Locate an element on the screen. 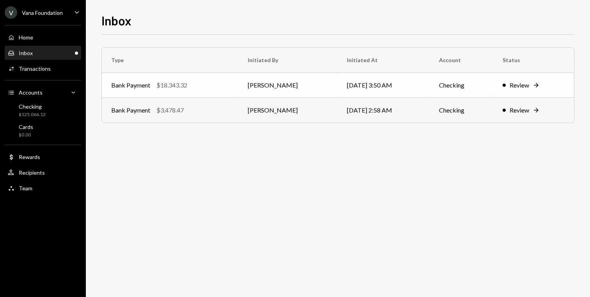 The height and width of the screenshot is (297, 590). a: Accounts is located at coordinates (43, 92).